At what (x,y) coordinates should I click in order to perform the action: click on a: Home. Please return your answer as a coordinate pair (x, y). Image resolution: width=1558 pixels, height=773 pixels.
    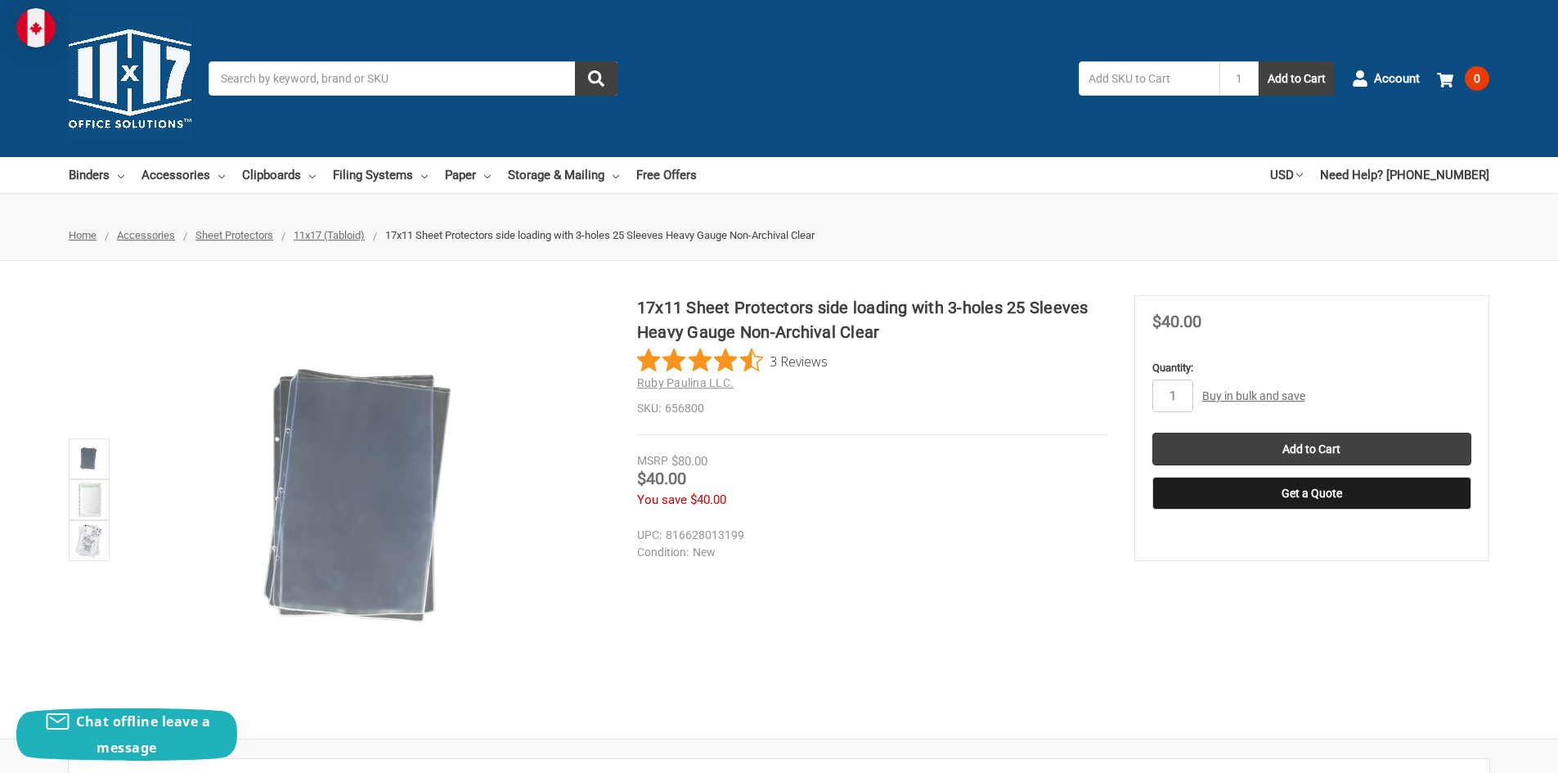
    Looking at the image, I should click on (83, 235).